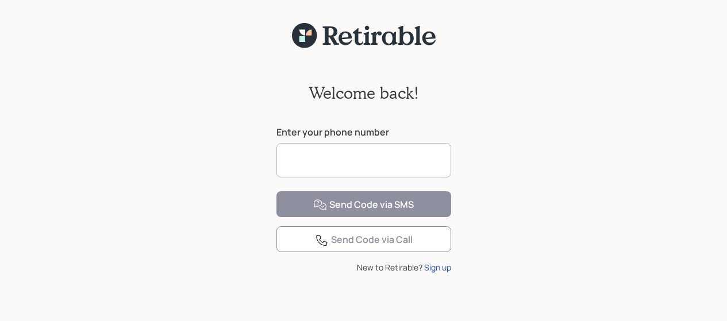 The height and width of the screenshot is (321, 727). I want to click on label: Enter your phone number, so click(364, 132).